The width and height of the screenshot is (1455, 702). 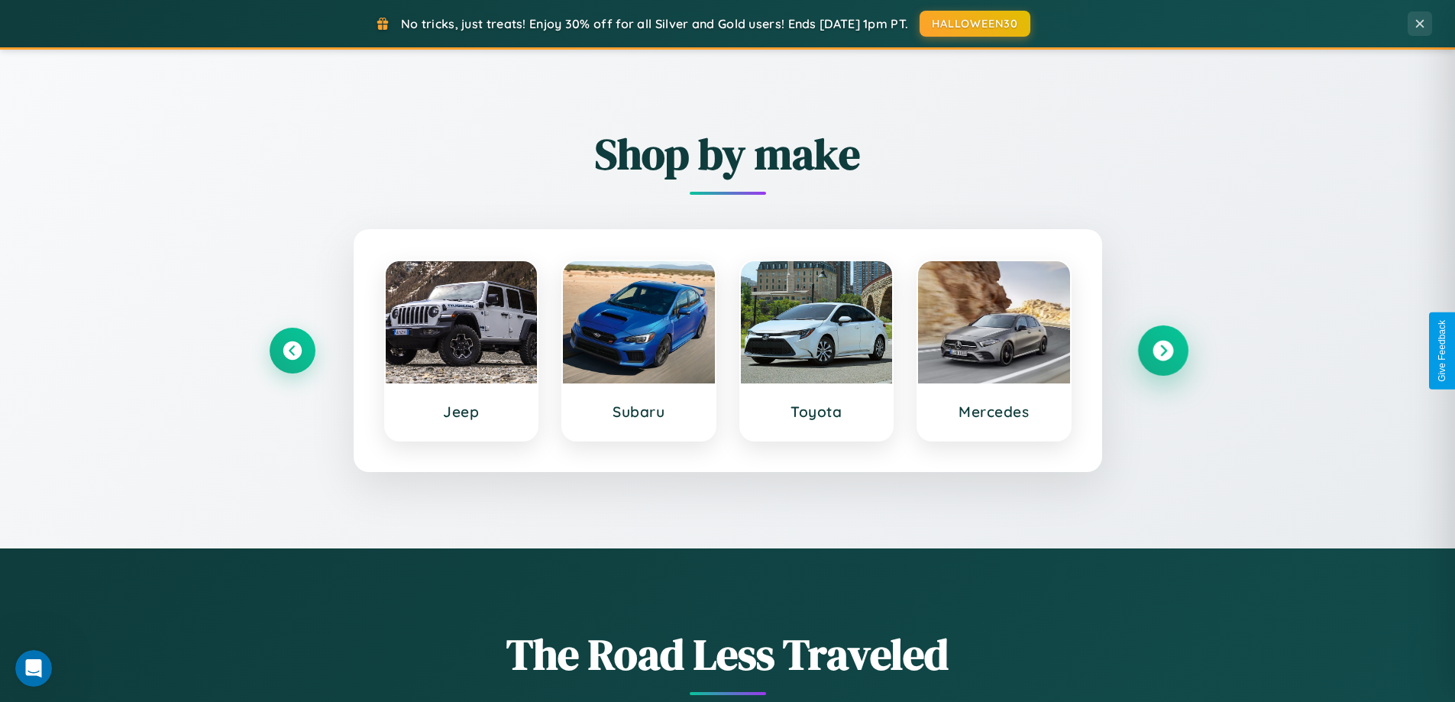 I want to click on h3: Mercedes, so click(x=993, y=412).